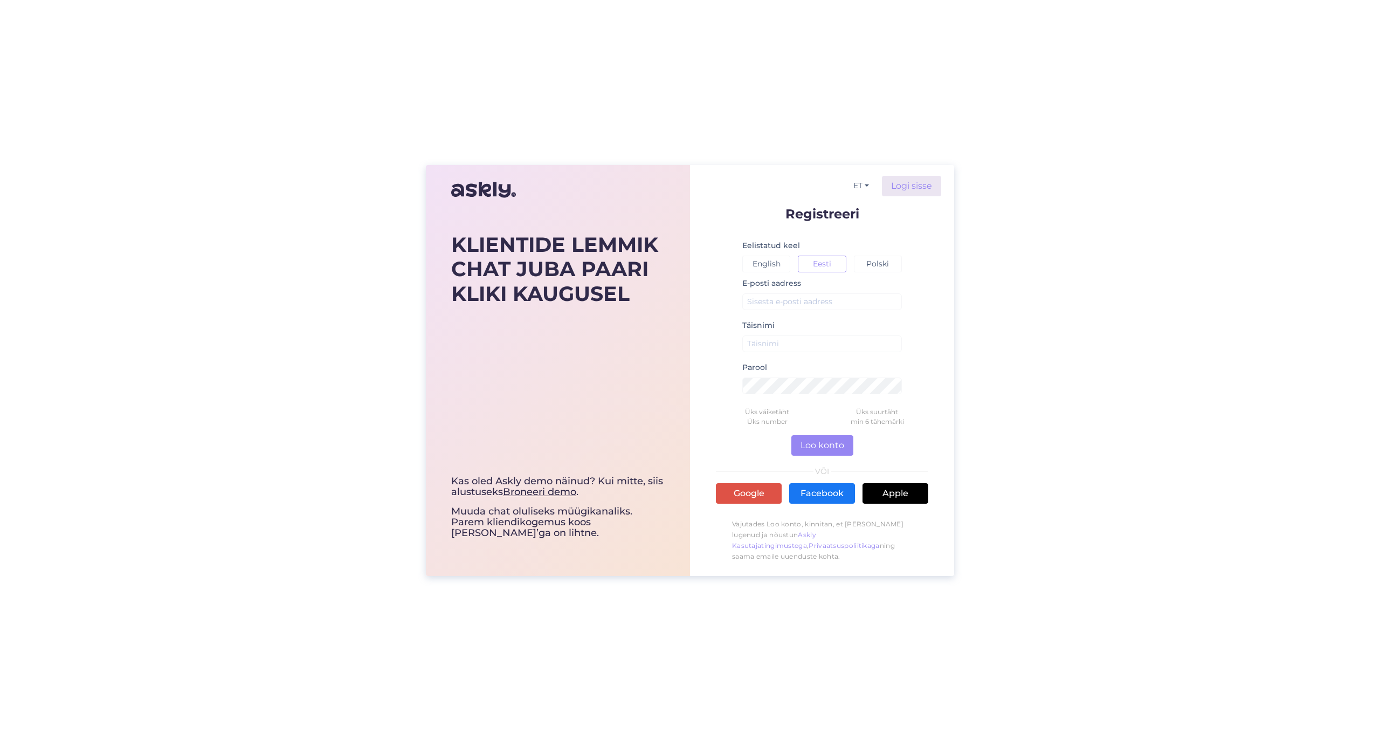 The width and height of the screenshot is (1380, 741). I want to click on button: Loo konto, so click(822, 445).